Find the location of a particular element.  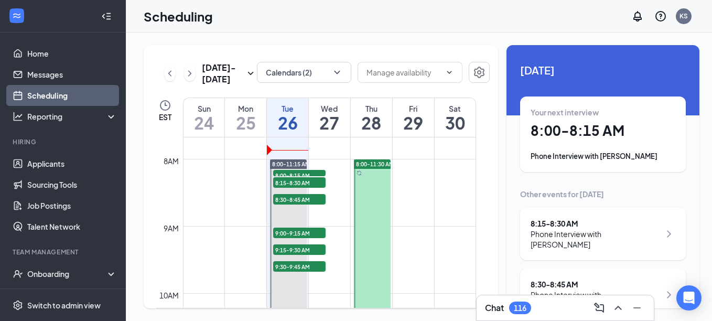

svg: ChevronLeft is located at coordinates (170, 73).